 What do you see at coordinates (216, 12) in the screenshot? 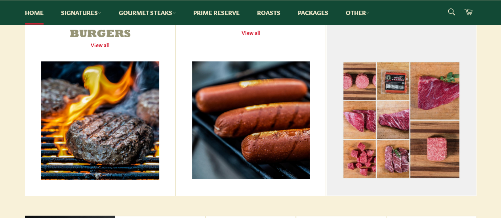
I see `a: Prime Reserve` at bounding box center [216, 12].